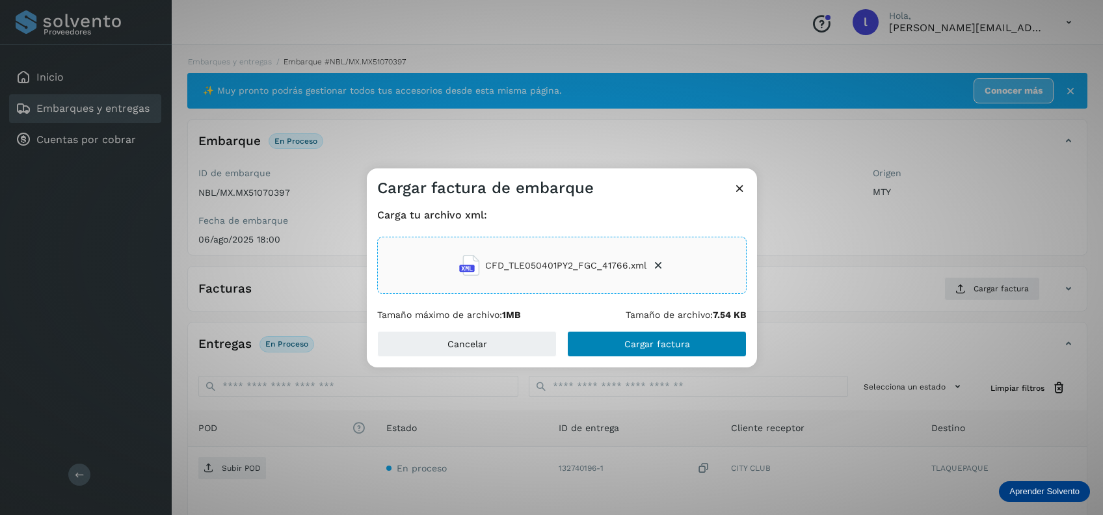  Describe the element at coordinates (1045, 492) in the screenshot. I see `div: Aprender Solvento` at that location.